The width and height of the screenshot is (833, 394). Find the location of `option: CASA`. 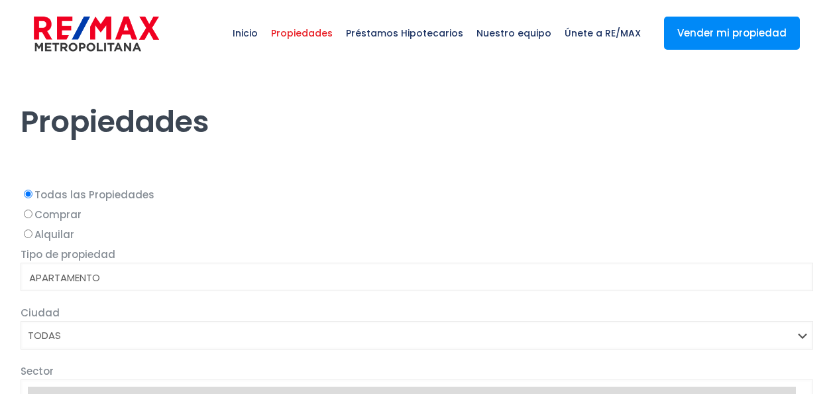

option: CASA is located at coordinates (412, 294).